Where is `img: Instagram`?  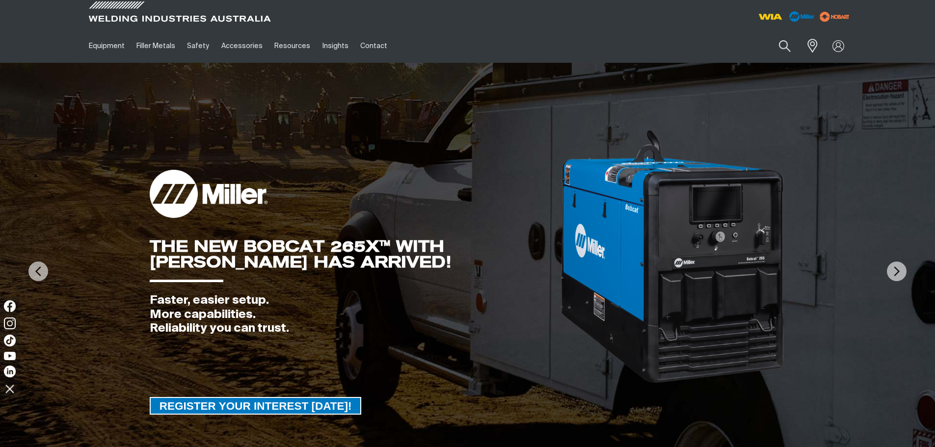 img: Instagram is located at coordinates (10, 324).